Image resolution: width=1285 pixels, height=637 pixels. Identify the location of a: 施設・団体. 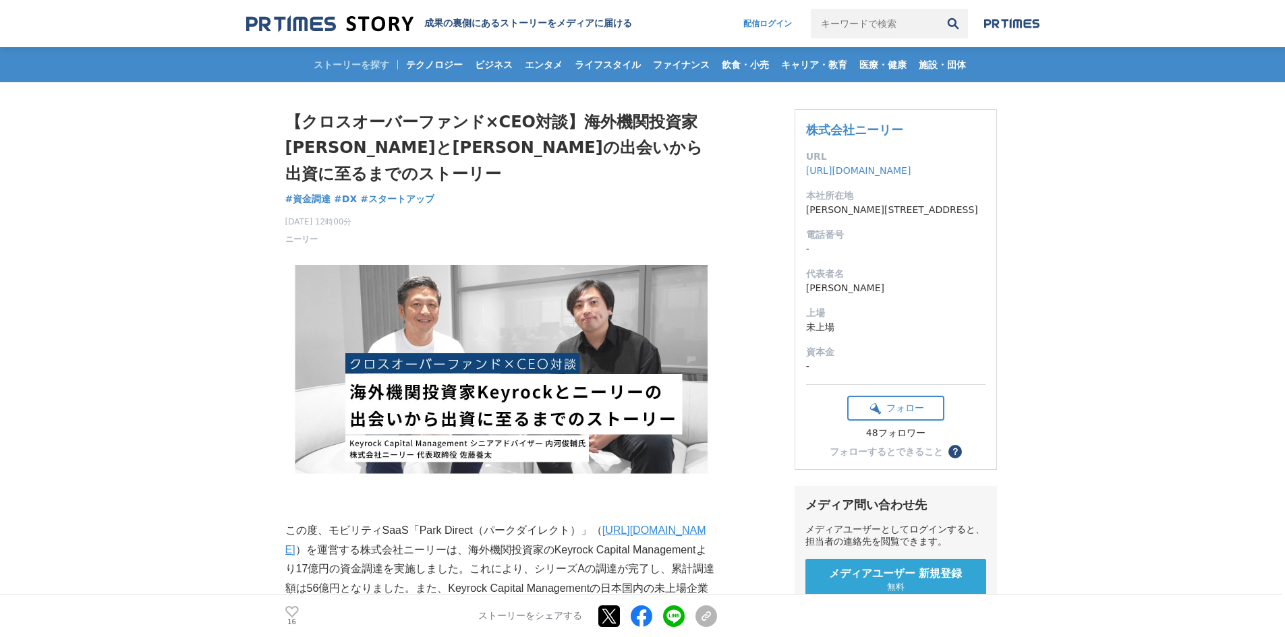
(942, 65).